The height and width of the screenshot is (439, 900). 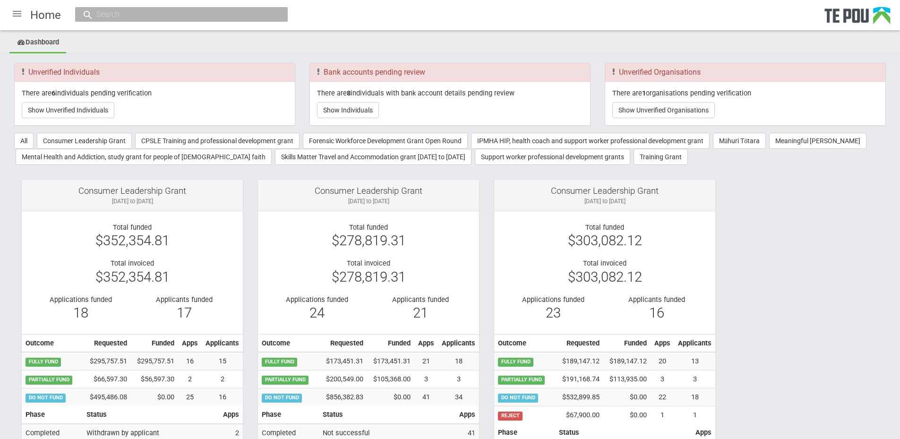 I want to click on td: $67,900.00, so click(x=579, y=415).